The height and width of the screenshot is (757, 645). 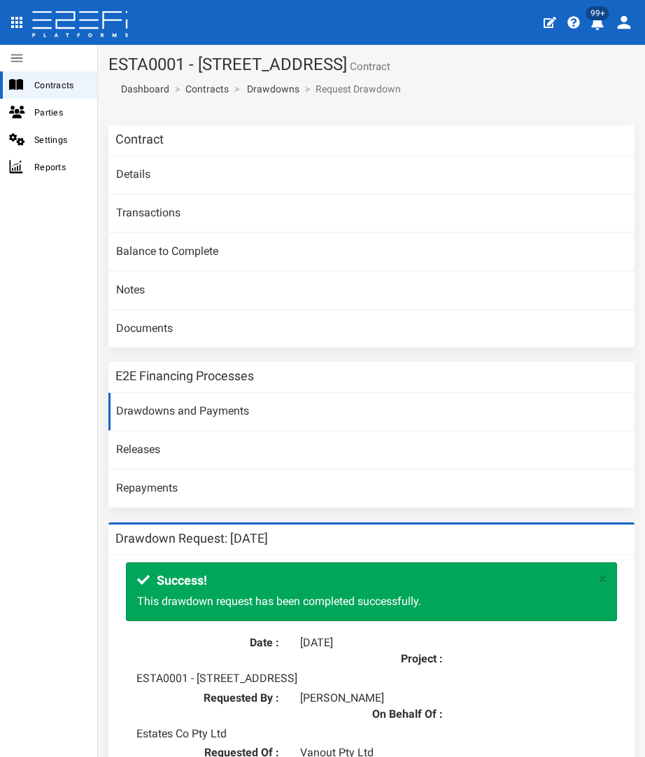 I want to click on a: Notes, so click(x=372, y=291).